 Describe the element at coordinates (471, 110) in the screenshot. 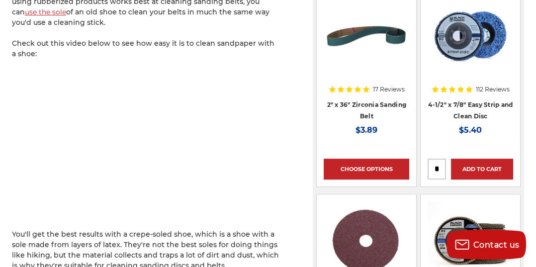

I see `a: 4-1/2" x 7/8" Easy Strip and Clean Disc` at that location.